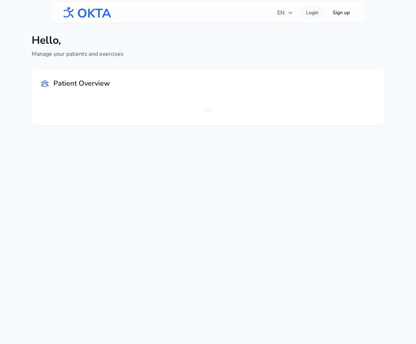  What do you see at coordinates (86, 13) in the screenshot?
I see `a: OKTA logo` at bounding box center [86, 13].